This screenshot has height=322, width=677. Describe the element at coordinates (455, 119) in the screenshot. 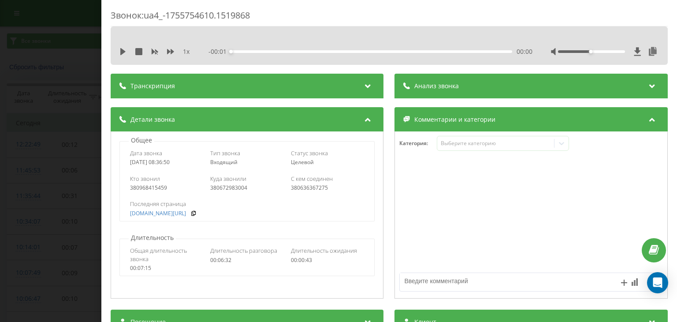

I see `span: Комментарии и категории` at that location.